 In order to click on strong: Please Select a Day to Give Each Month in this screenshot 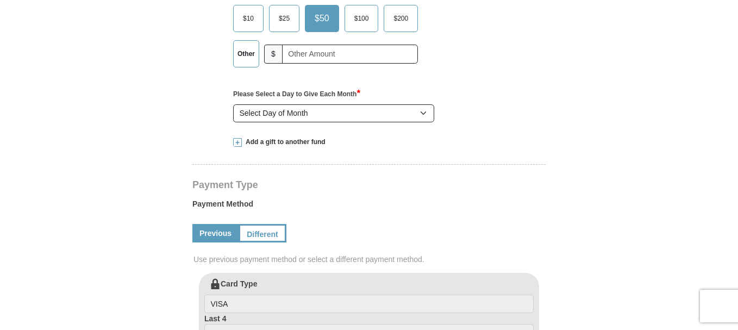, I will do `click(297, 94)`.